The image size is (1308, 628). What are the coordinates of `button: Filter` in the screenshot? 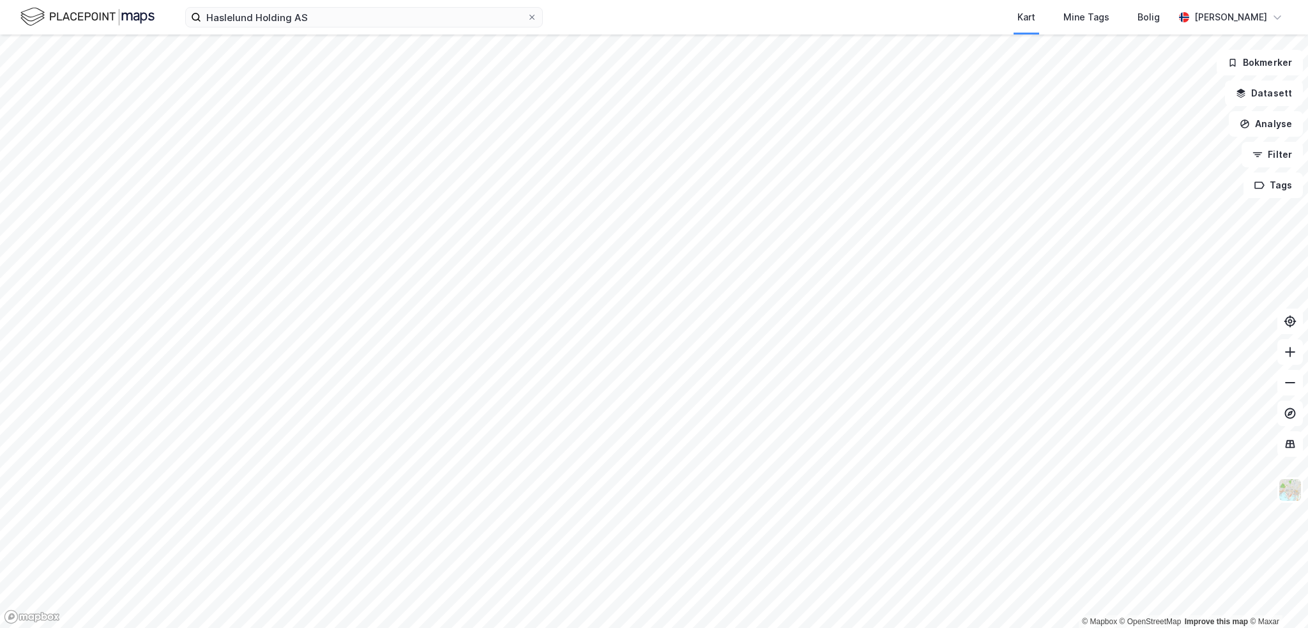 It's located at (1272, 155).